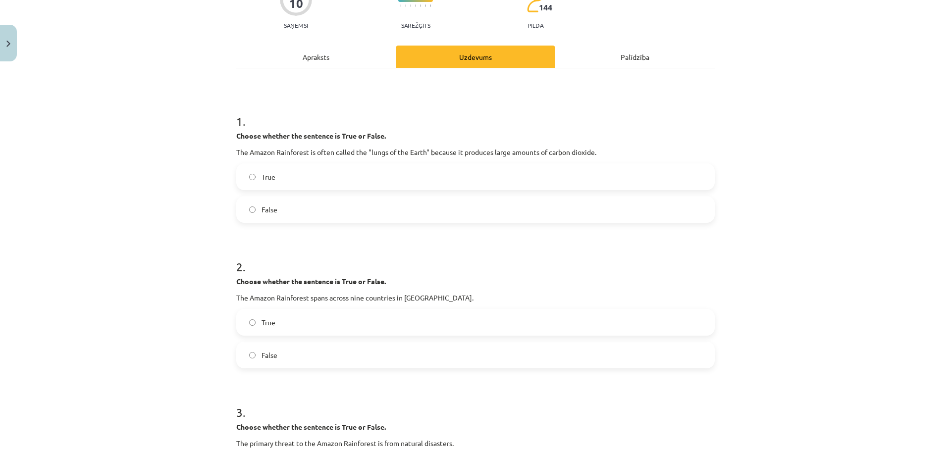 This screenshot has width=951, height=451. What do you see at coordinates (535, 25) in the screenshot?
I see `p: pilda` at bounding box center [535, 25].